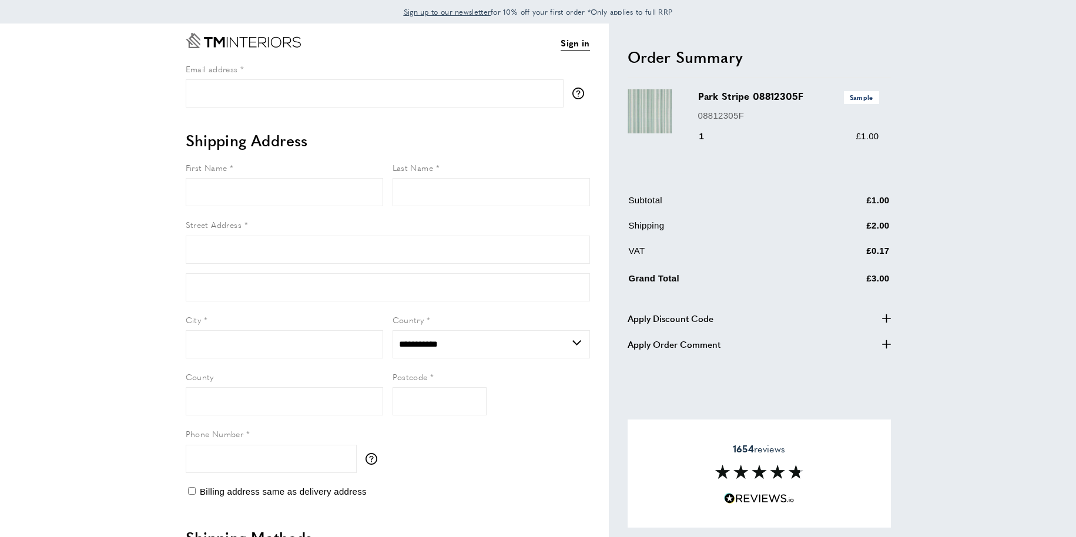 The height and width of the screenshot is (537, 1076). Describe the element at coordinates (214, 224) in the screenshot. I see `span: Street Address` at that location.